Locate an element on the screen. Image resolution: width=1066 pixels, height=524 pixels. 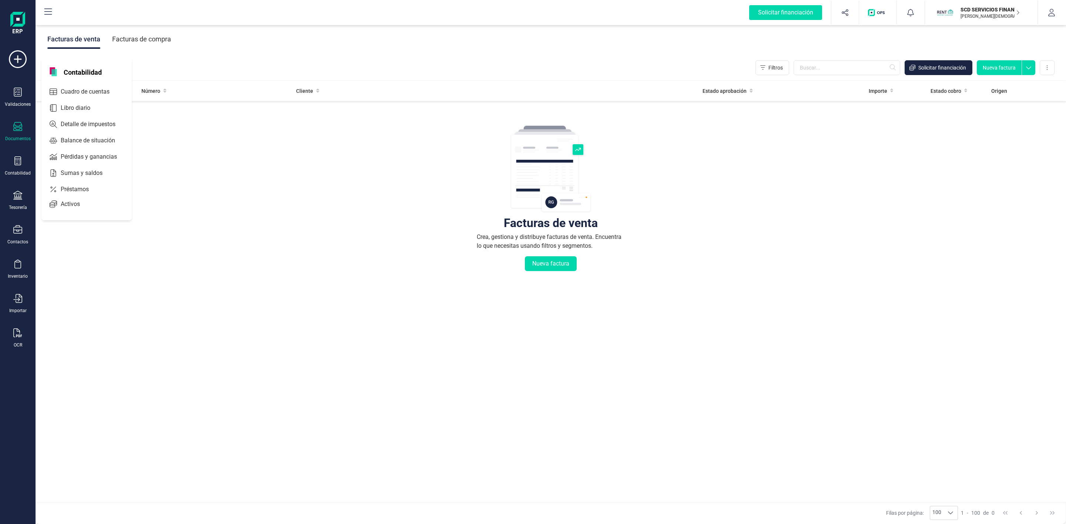
div: Contactos is located at coordinates (18, 242).